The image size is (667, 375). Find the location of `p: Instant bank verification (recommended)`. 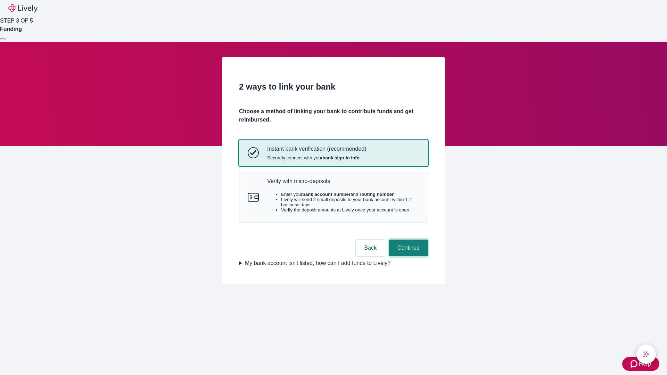

p: Instant bank verification (recommended) is located at coordinates (317, 149).